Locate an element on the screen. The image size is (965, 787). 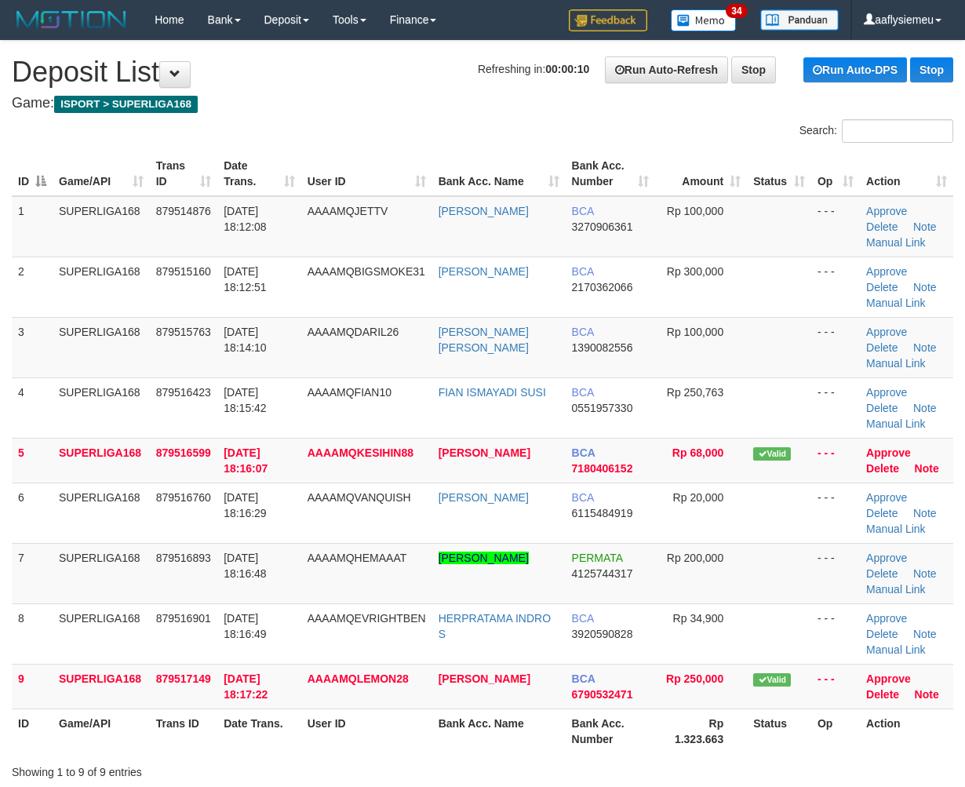
a: Stop is located at coordinates (931, 70).